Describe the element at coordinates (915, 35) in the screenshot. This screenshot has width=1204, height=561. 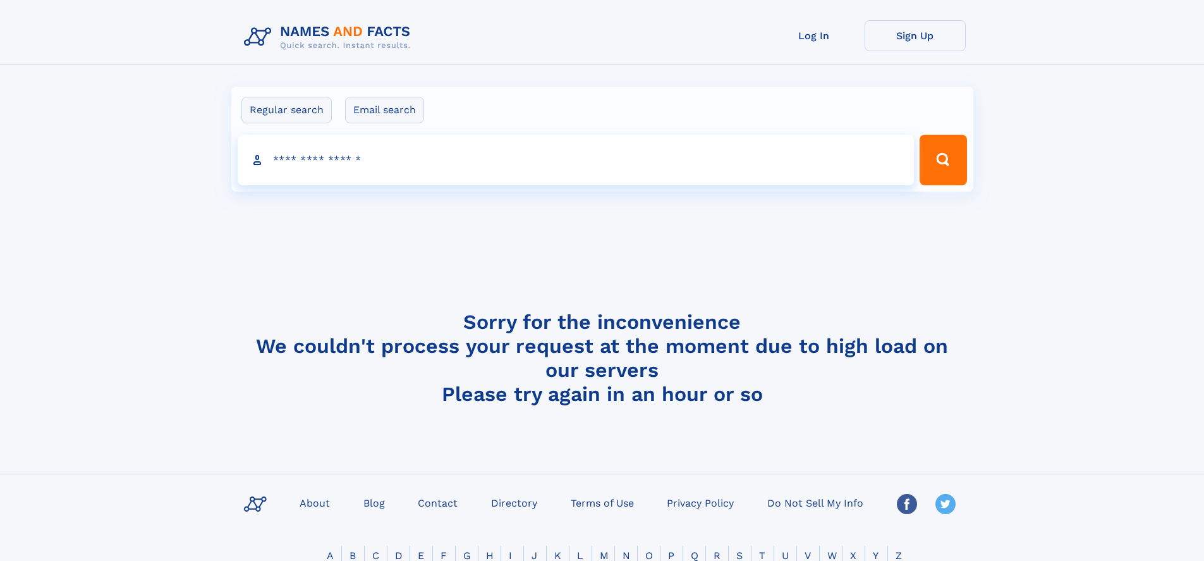
I see `a: Sign Up` at that location.